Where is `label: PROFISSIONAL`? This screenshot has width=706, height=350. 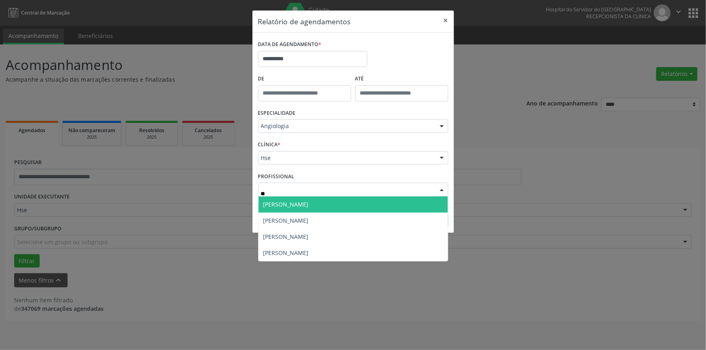
label: PROFISSIONAL is located at coordinates (276, 176).